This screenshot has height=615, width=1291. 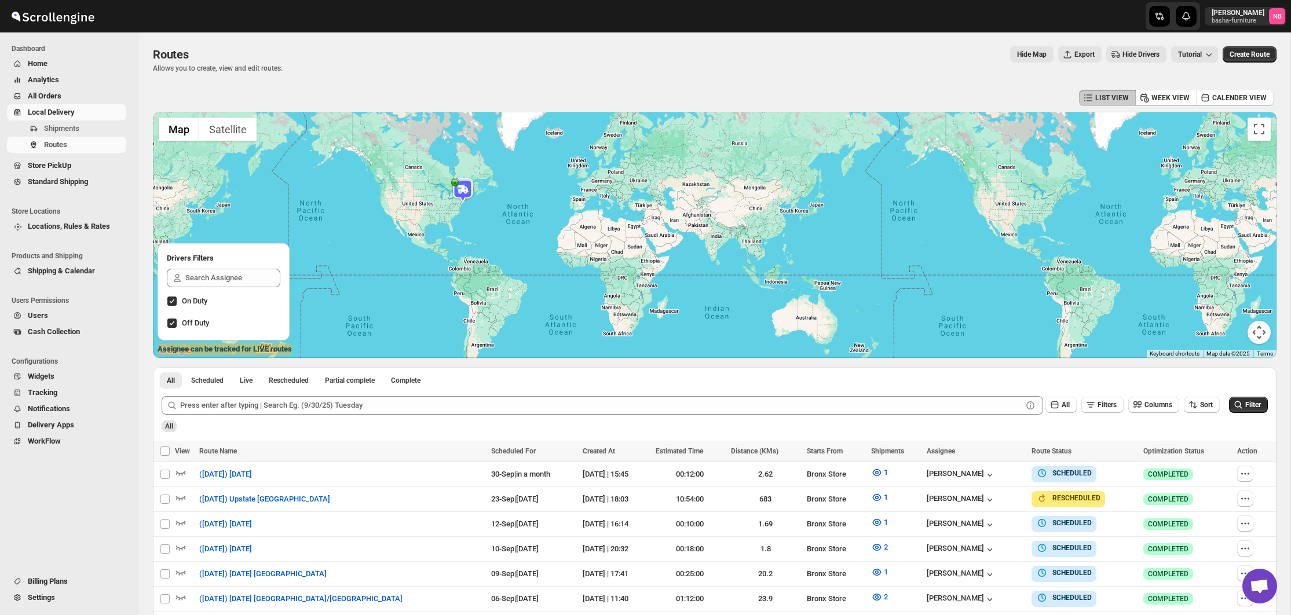 I want to click on span: Products and Shipping, so click(x=71, y=256).